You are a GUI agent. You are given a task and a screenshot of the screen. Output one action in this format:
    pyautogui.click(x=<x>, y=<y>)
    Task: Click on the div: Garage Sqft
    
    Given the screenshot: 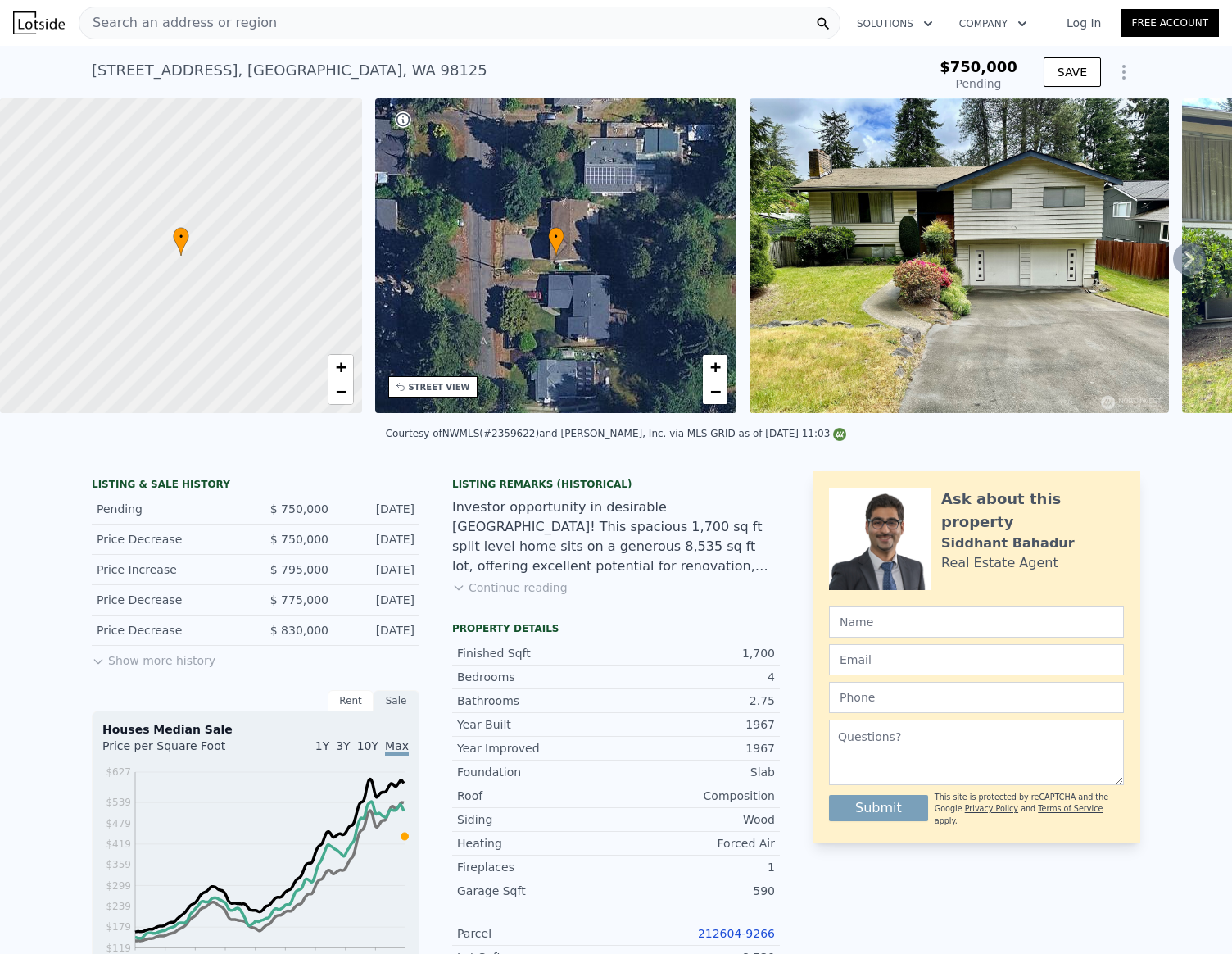 What is the action you would take?
    pyautogui.click(x=536, y=891)
    